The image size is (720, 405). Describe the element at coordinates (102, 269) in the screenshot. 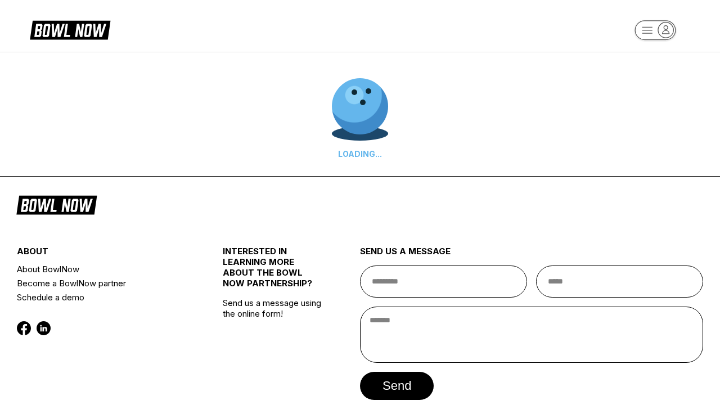

I see `a: About BowlNow` at that location.